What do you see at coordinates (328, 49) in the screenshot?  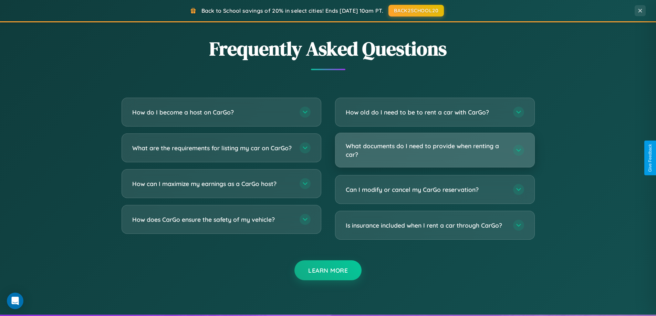 I see `h2: Frequently Asked Questions` at bounding box center [328, 49].